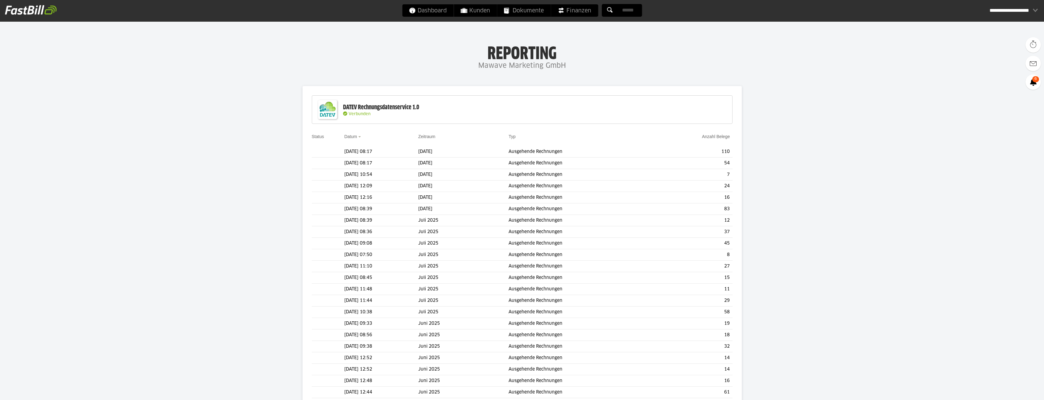 This screenshot has width=1044, height=400. Describe the element at coordinates (692, 209) in the screenshot. I see `td: 83` at that location.